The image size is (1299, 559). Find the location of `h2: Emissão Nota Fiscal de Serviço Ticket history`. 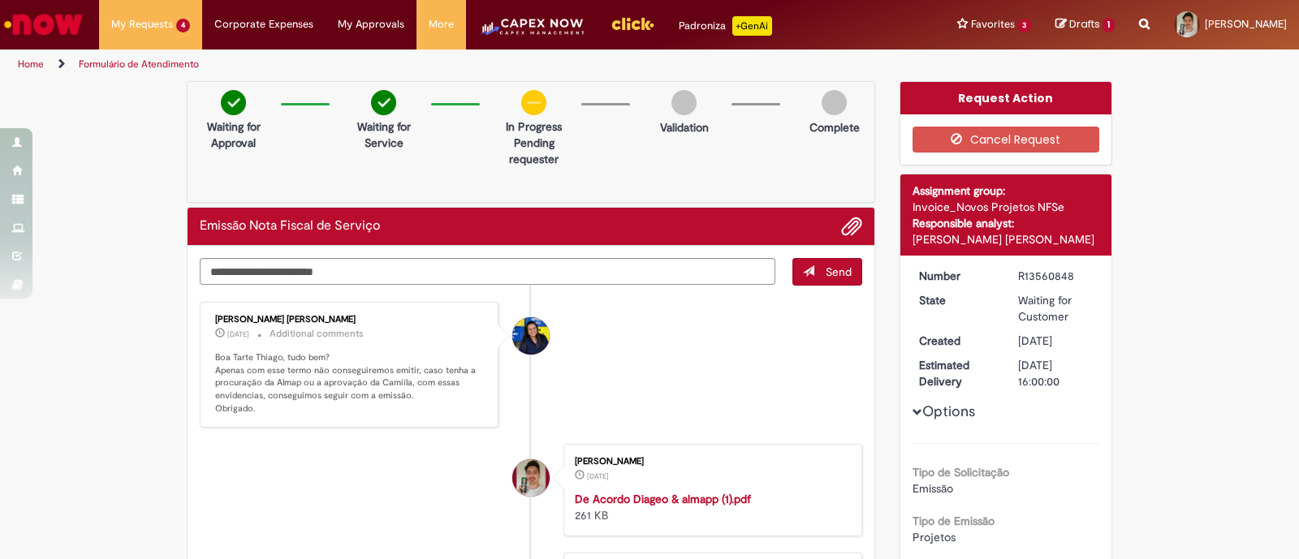

h2: Emissão Nota Fiscal de Serviço Ticket history is located at coordinates (290, 226).